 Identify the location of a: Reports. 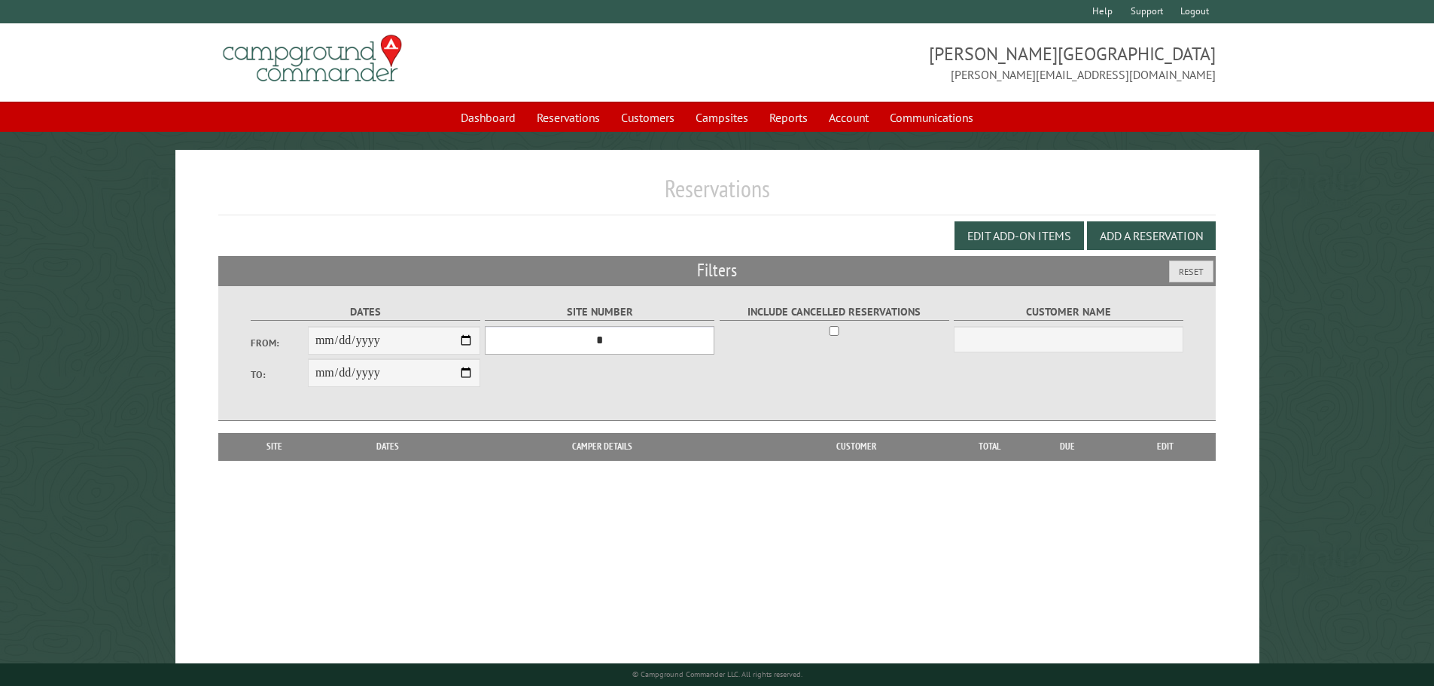
(788, 117).